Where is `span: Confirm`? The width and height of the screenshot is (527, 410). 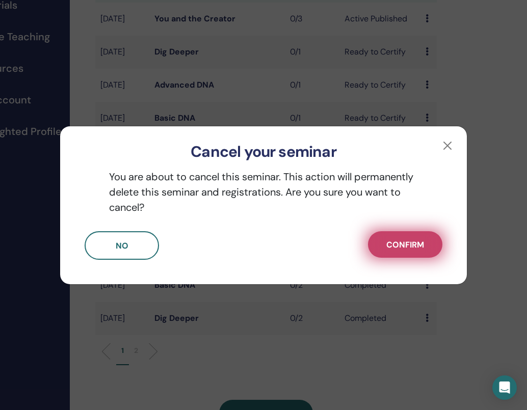
span: Confirm is located at coordinates (405, 245).